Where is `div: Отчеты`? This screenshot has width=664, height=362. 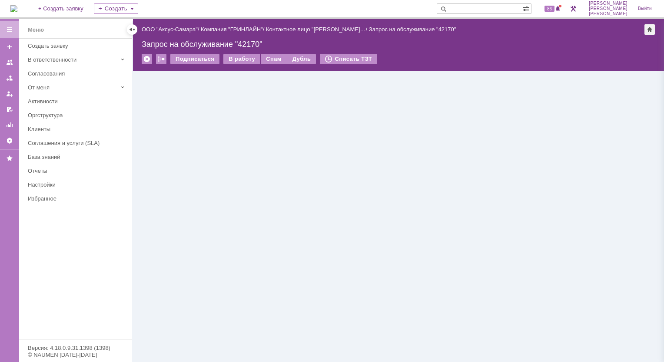
div: Отчеты is located at coordinates (77, 171).